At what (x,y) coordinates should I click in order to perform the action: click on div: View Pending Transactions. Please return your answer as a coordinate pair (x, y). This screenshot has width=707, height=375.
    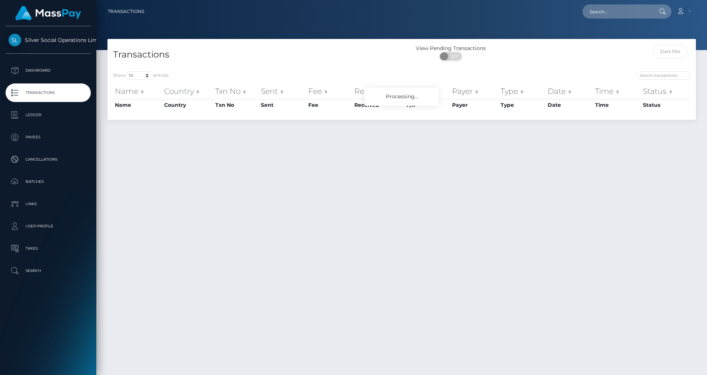
    Looking at the image, I should click on (451, 48).